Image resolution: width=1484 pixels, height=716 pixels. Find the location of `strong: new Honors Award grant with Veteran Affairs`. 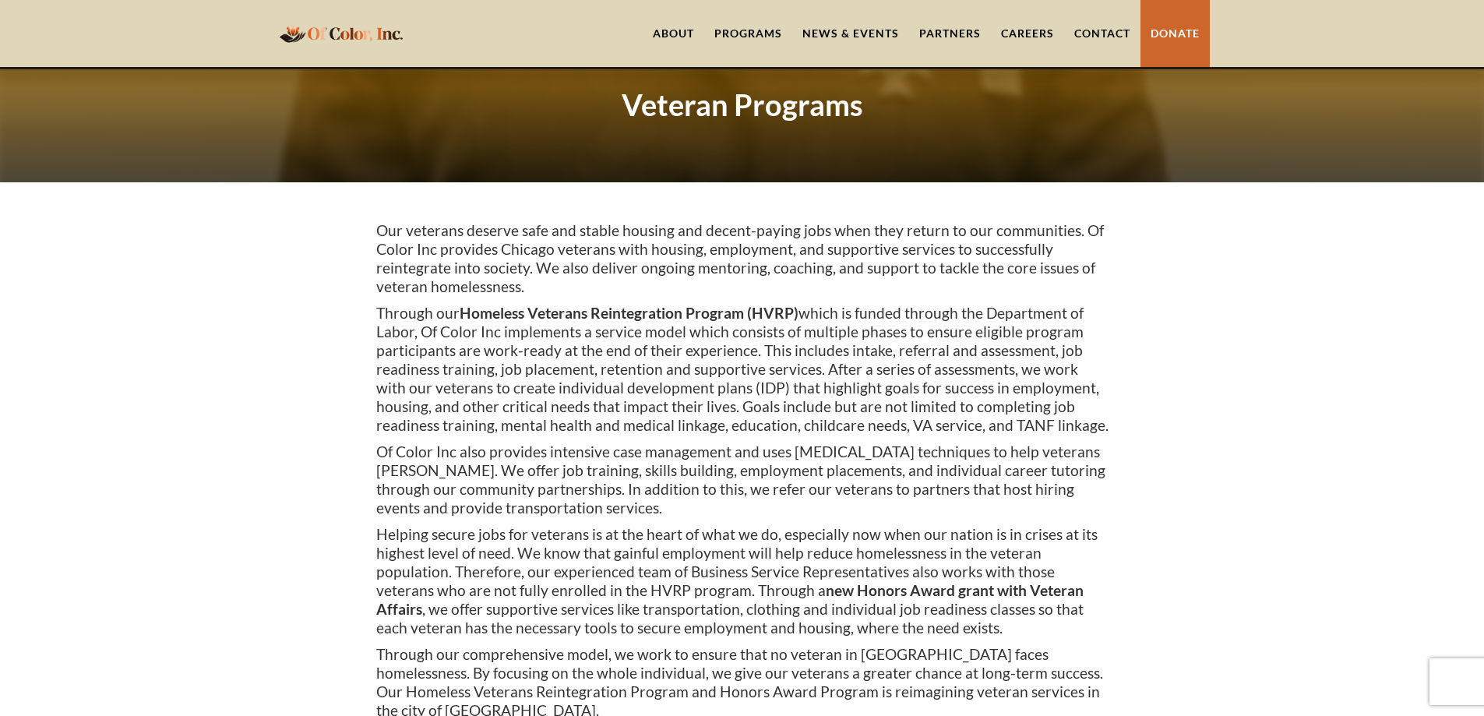

strong: new Honors Award grant with Veteran Affairs is located at coordinates (730, 599).